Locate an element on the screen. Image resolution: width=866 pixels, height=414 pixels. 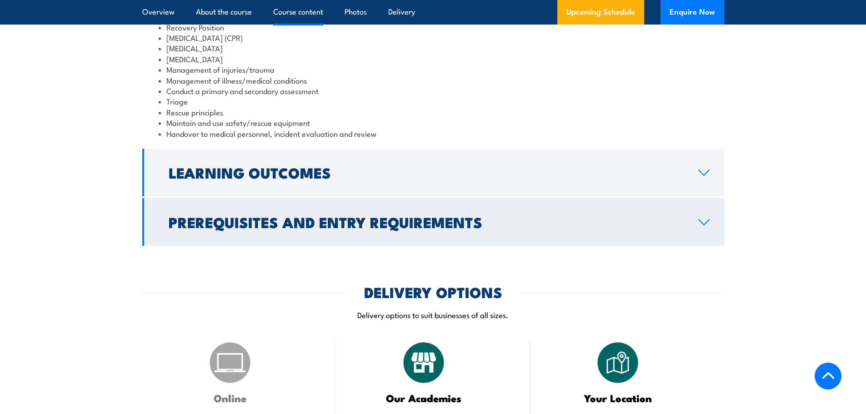
a: Prerequisites and Entry Requirements is located at coordinates (433, 222).